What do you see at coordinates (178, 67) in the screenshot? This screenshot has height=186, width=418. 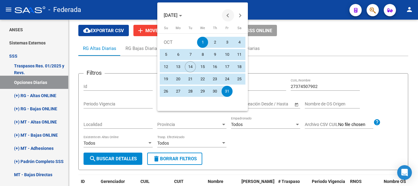 I see `button: October 13, 2025` at bounding box center [178, 67].